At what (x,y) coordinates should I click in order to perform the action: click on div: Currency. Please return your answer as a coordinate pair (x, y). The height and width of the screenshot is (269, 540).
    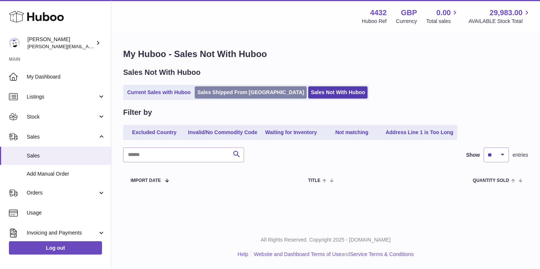
    Looking at the image, I should click on (406, 21).